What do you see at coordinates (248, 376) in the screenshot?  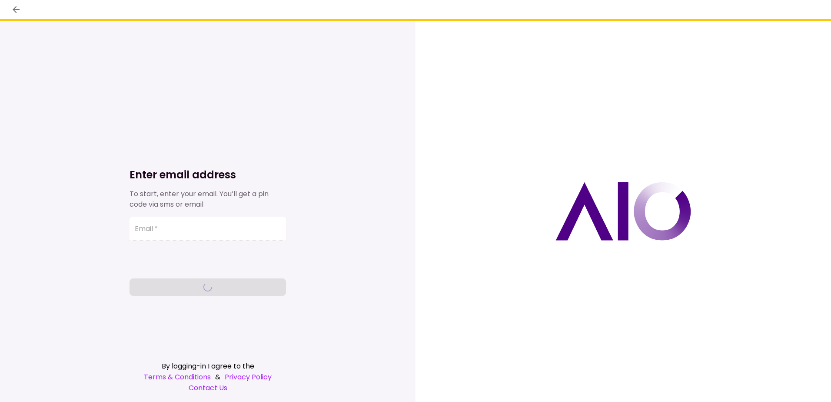 I see `a: Privacy Policy` at bounding box center [248, 376].